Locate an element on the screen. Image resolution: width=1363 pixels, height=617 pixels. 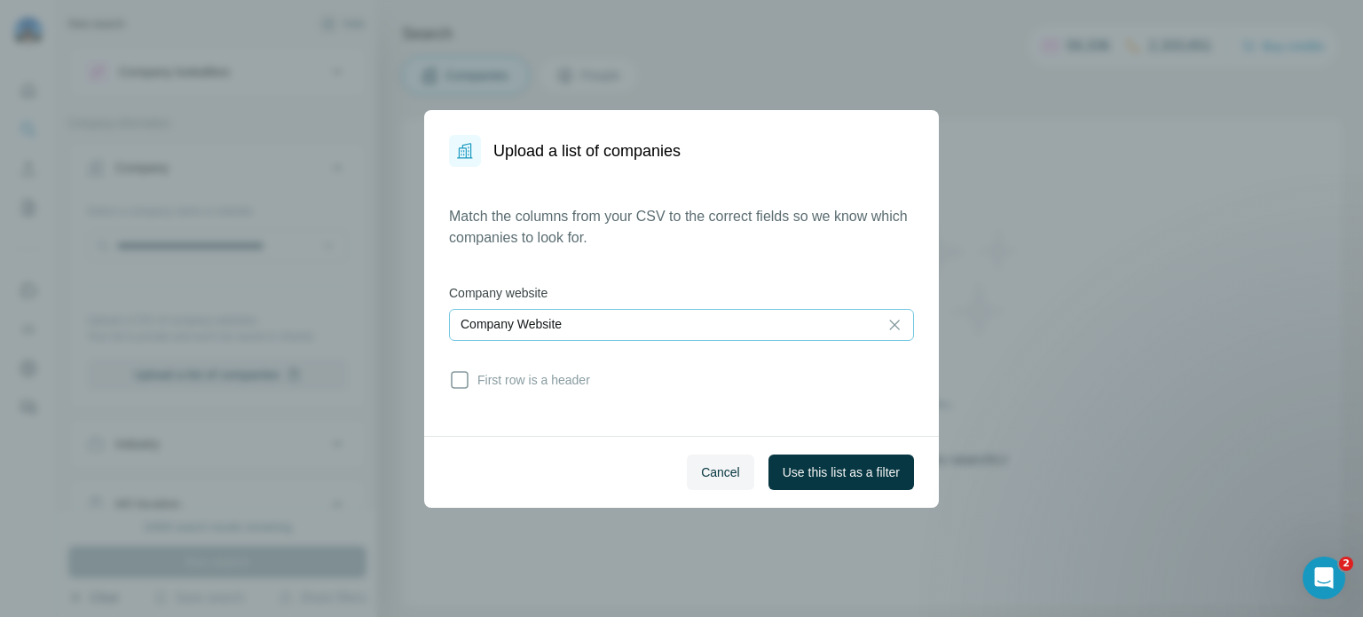
h1: Upload a list of companies is located at coordinates (587, 151).